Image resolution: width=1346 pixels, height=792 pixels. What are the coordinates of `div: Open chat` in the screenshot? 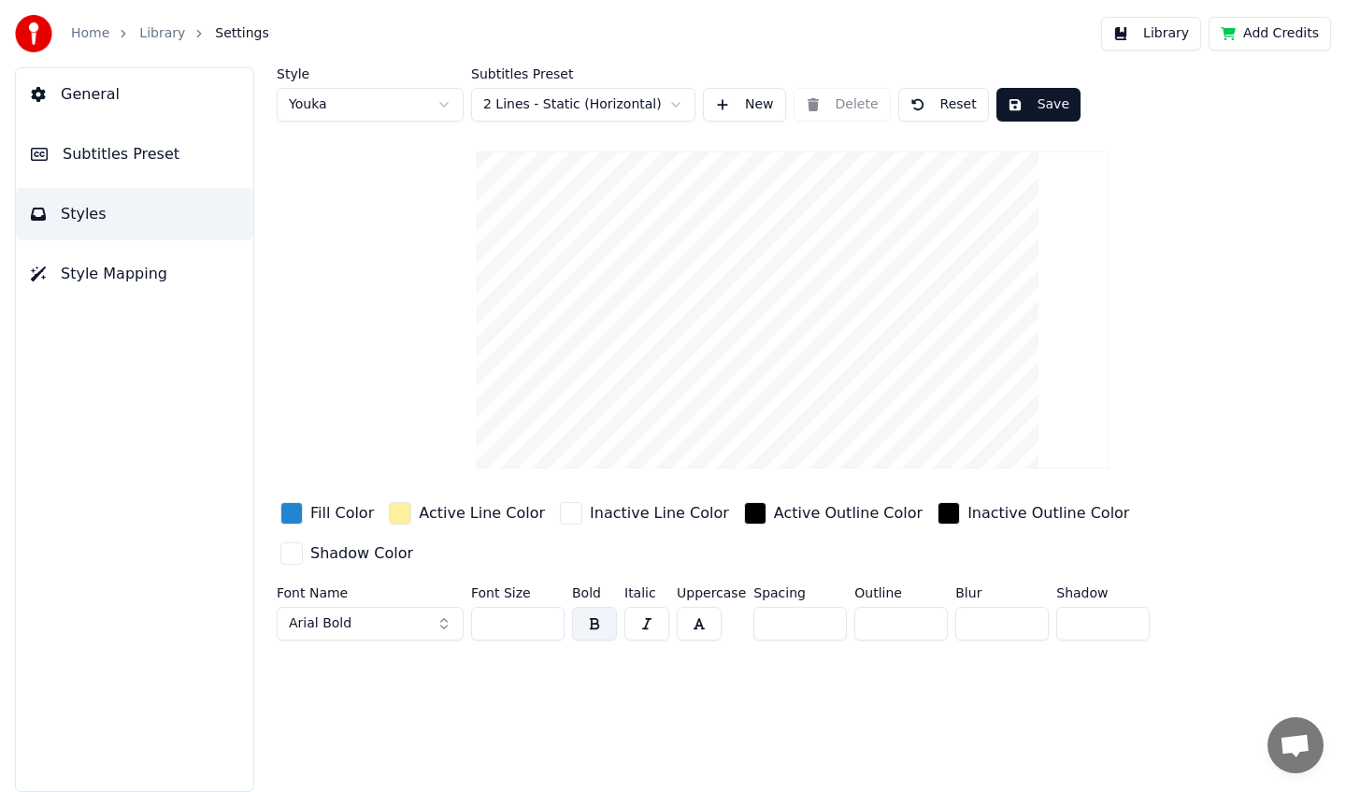 It's located at (1296, 745).